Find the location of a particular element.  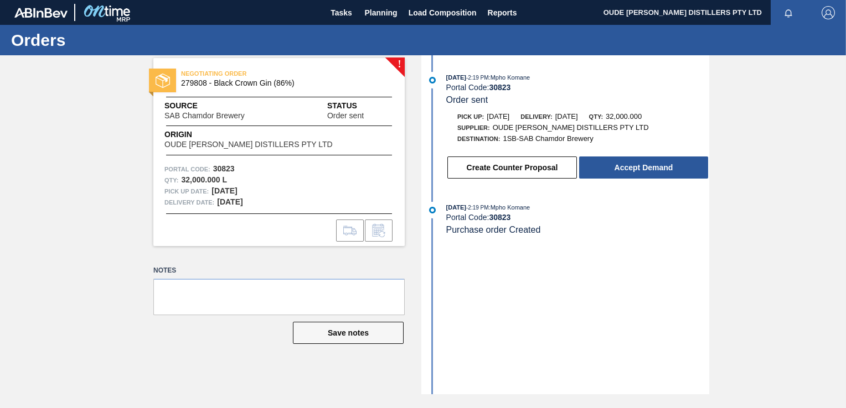

button: Accept Demand is located at coordinates (643, 168).